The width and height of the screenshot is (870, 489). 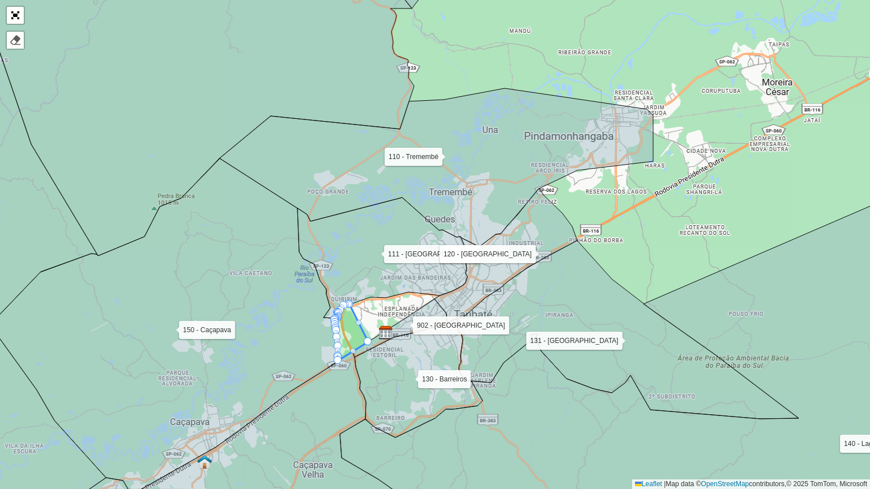 What do you see at coordinates (204, 462) in the screenshot?
I see `img: Novo CDD` at bounding box center [204, 462].